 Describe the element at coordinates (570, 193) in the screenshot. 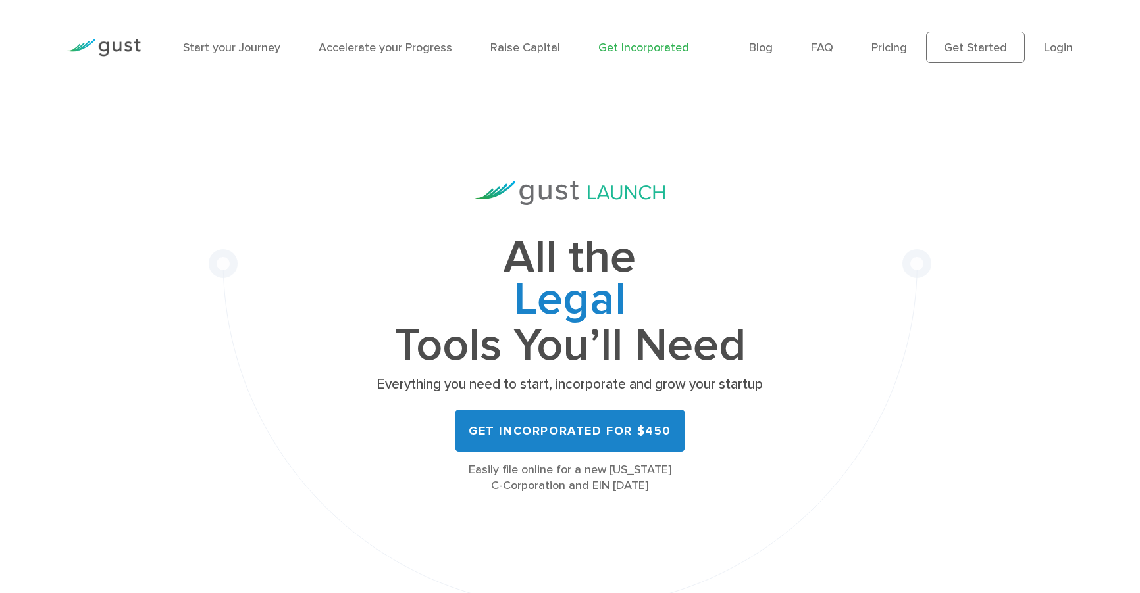

I see `img: Gust Launch Logo` at that location.